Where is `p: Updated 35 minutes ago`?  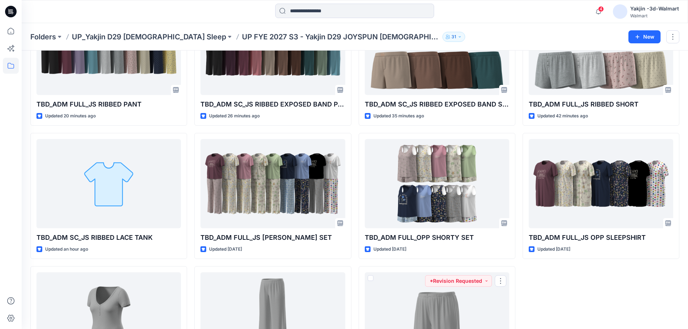 p: Updated 35 minutes ago is located at coordinates (399, 116).